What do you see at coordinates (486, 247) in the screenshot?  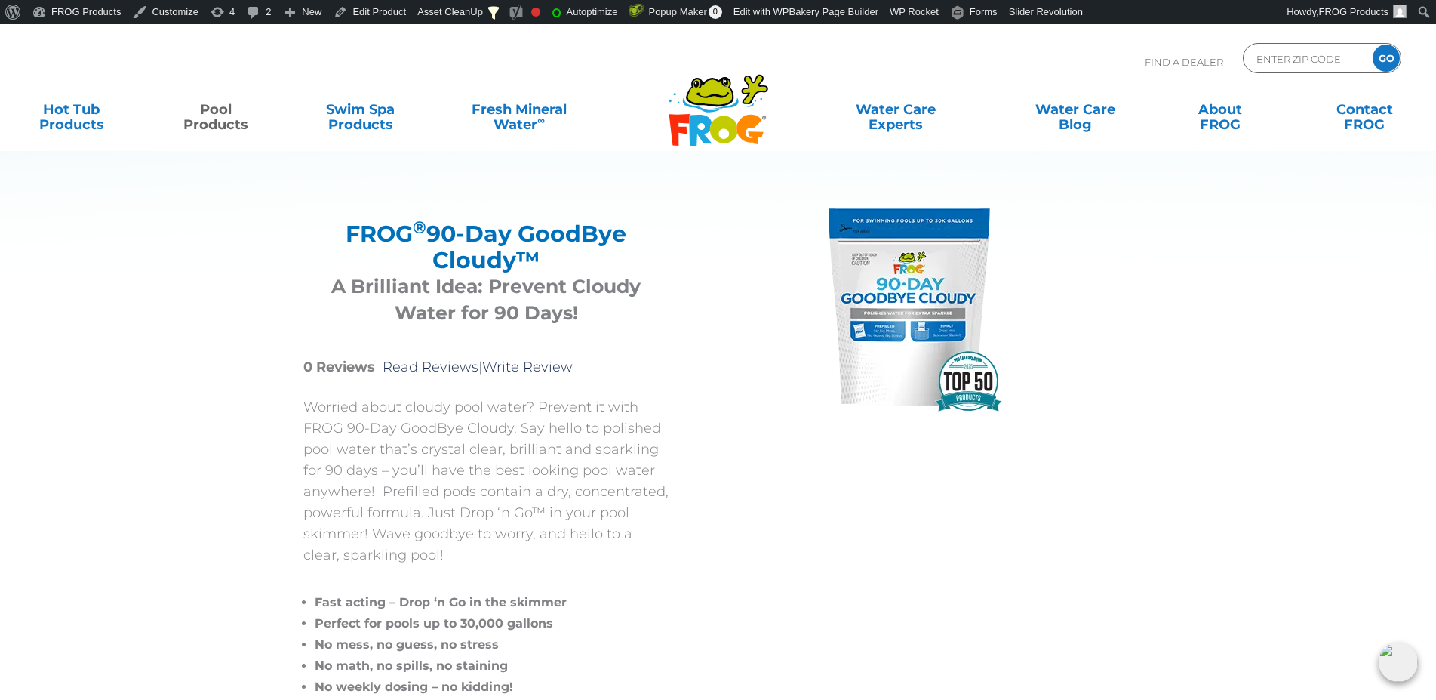 I see `h2: FROG 90-Day GoodBye Cloudy™` at bounding box center [486, 247].